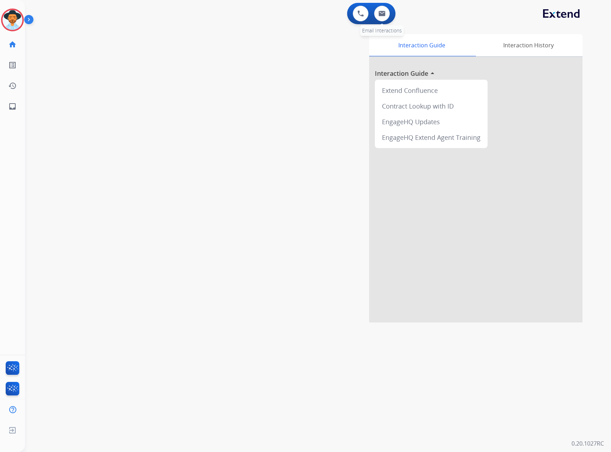  Describe the element at coordinates (382, 30) in the screenshot. I see `span: Email Interactions` at that location.